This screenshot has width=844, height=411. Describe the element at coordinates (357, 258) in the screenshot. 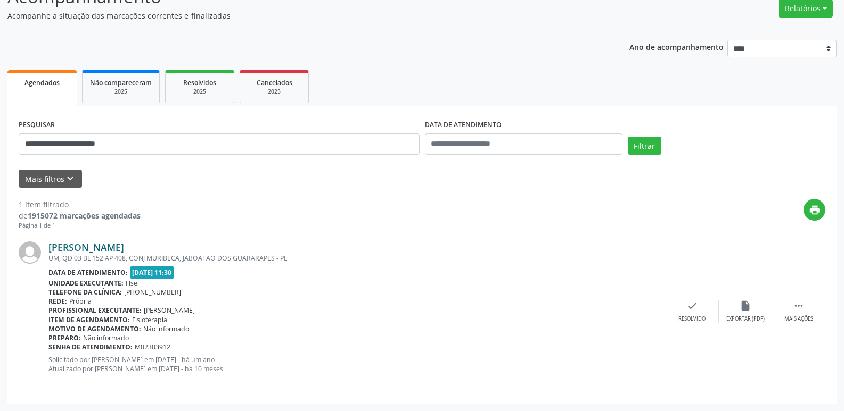

I see `div: UM, QD 03 BL 152 AP 408, CONJ MURIBECA, JABOATAO DOS GUARARAPES - PE` at that location.